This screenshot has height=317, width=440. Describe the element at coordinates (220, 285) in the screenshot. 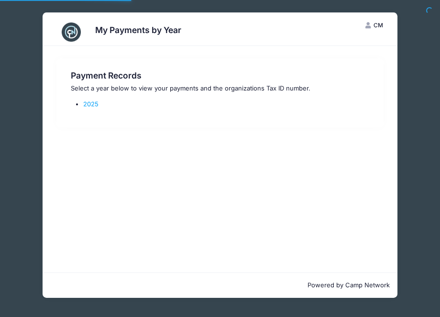

I see `p: Powered by Camp Network` at that location.